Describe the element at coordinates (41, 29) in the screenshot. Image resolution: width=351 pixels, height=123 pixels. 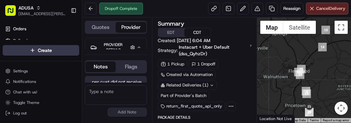
I see `a: Orders` at that location.